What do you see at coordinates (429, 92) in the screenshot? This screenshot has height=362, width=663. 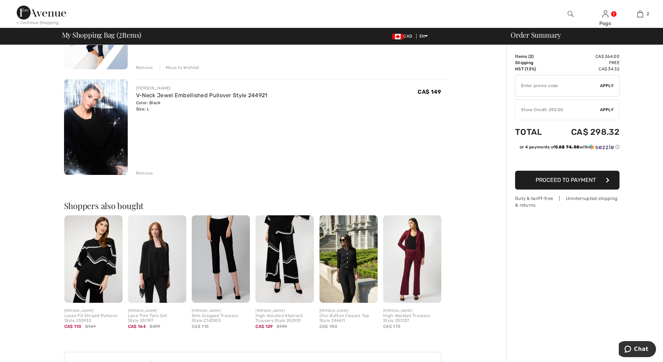 I see `span: CA$ 149` at bounding box center [429, 92].